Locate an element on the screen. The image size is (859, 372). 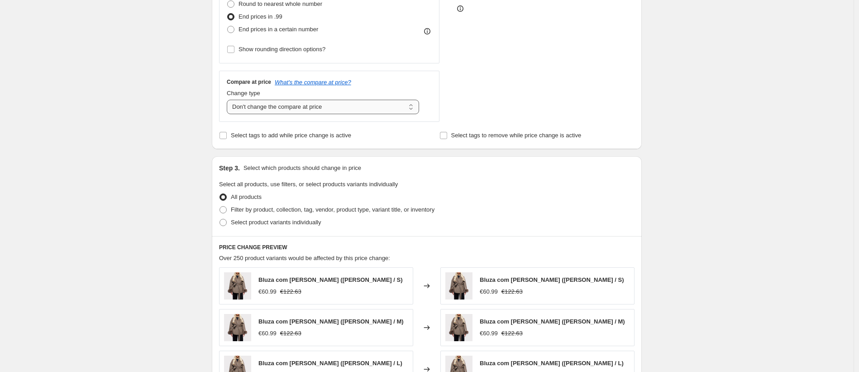
button: What's the compare at price? is located at coordinates (313, 82).